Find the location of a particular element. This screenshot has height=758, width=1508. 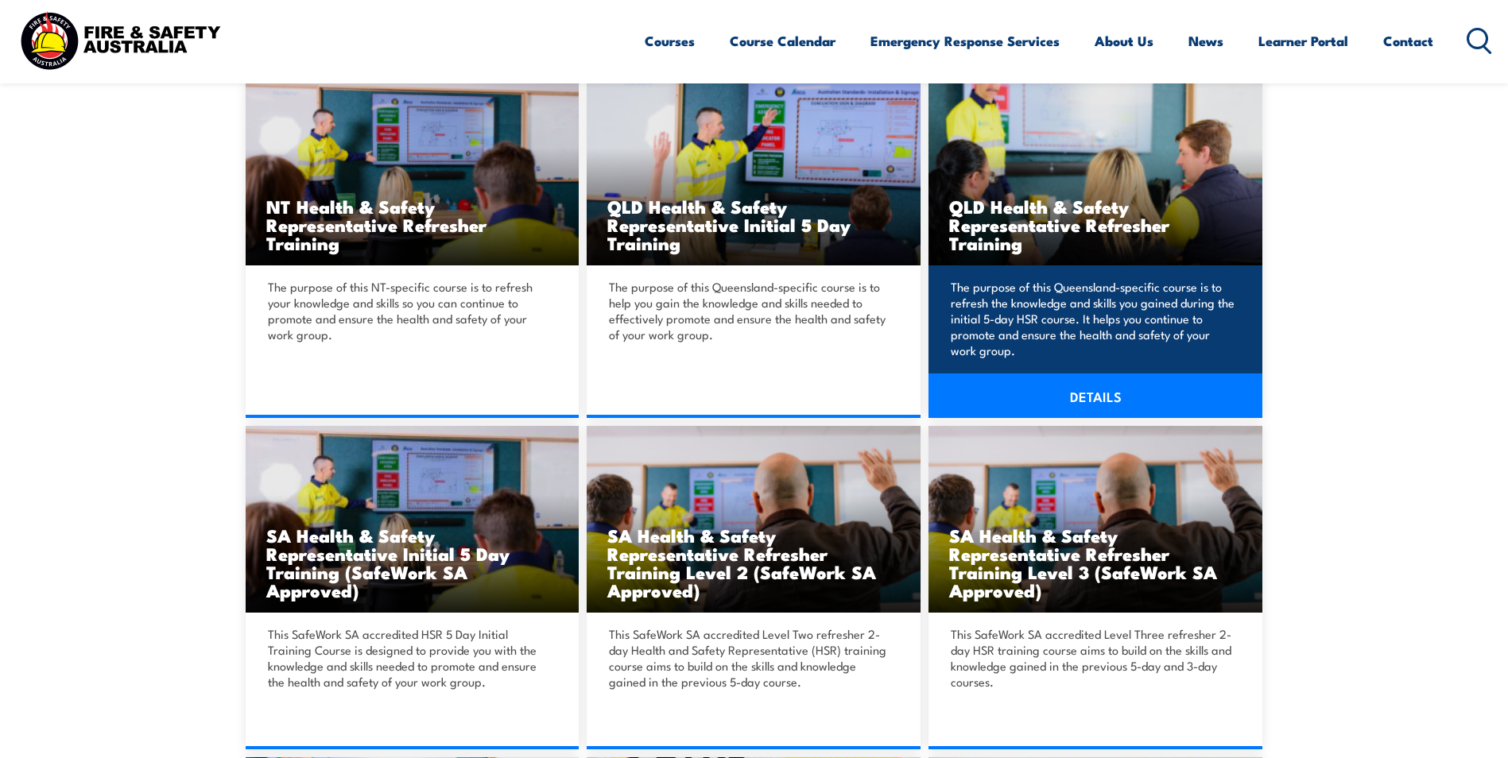

h3: NT Health & Safety Representative Refresher Training is located at coordinates (412, 224).